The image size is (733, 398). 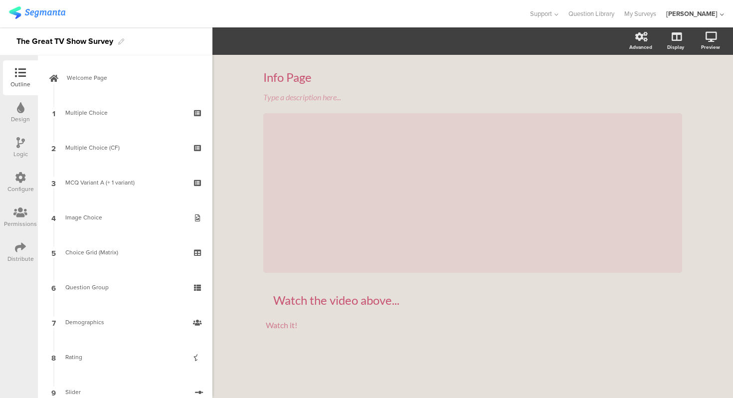 I want to click on div: MCQ Variant A (+ 1 variant), so click(x=125, y=183).